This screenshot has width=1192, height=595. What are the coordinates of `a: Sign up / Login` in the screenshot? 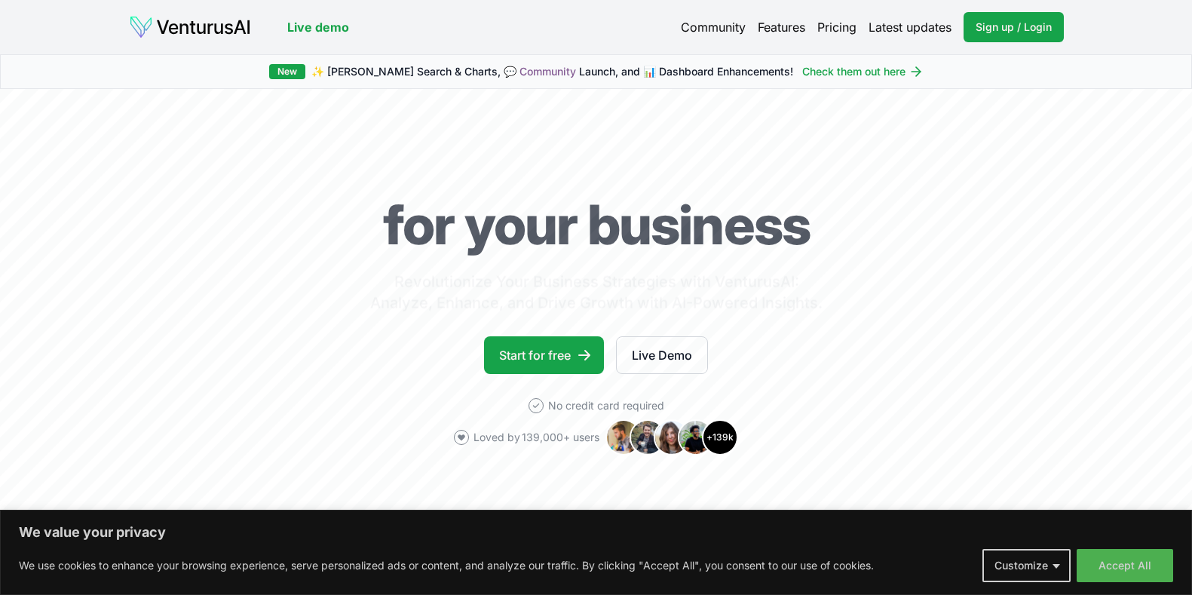 It's located at (1013, 27).